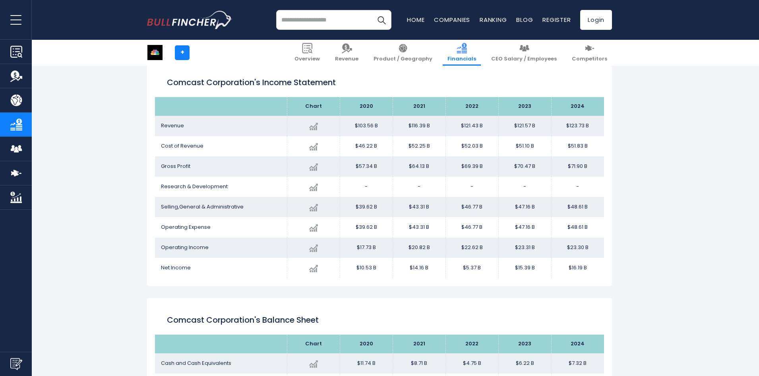  Describe the element at coordinates (589, 59) in the screenshot. I see `span: Competitors` at that location.